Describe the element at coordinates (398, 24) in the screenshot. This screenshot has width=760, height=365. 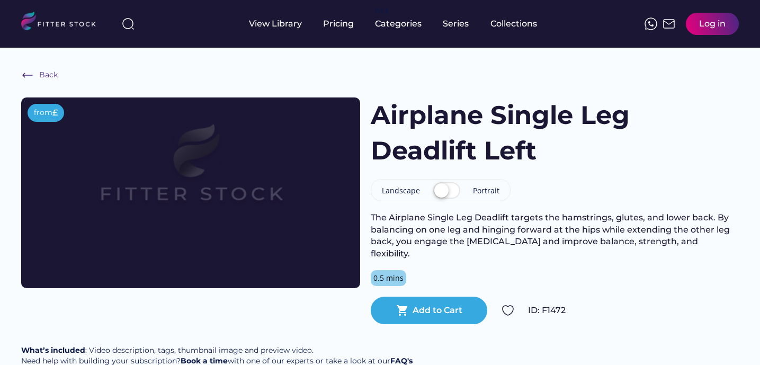
I see `div: Categories` at that location.